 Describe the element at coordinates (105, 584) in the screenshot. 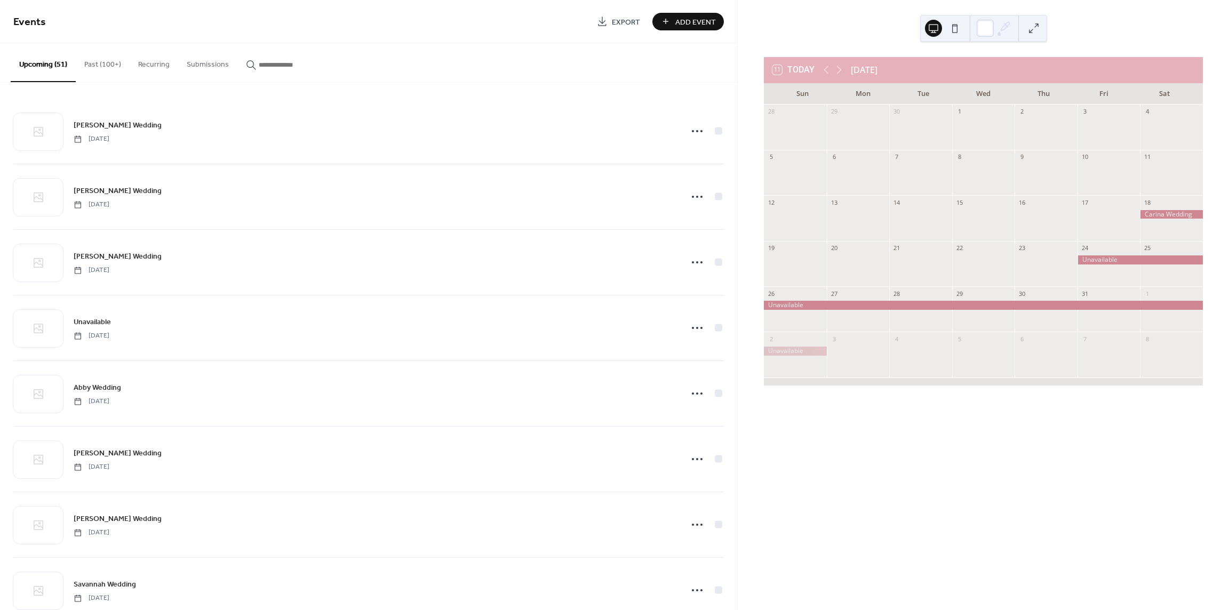

I see `a: Savannah Wedding` at that location.